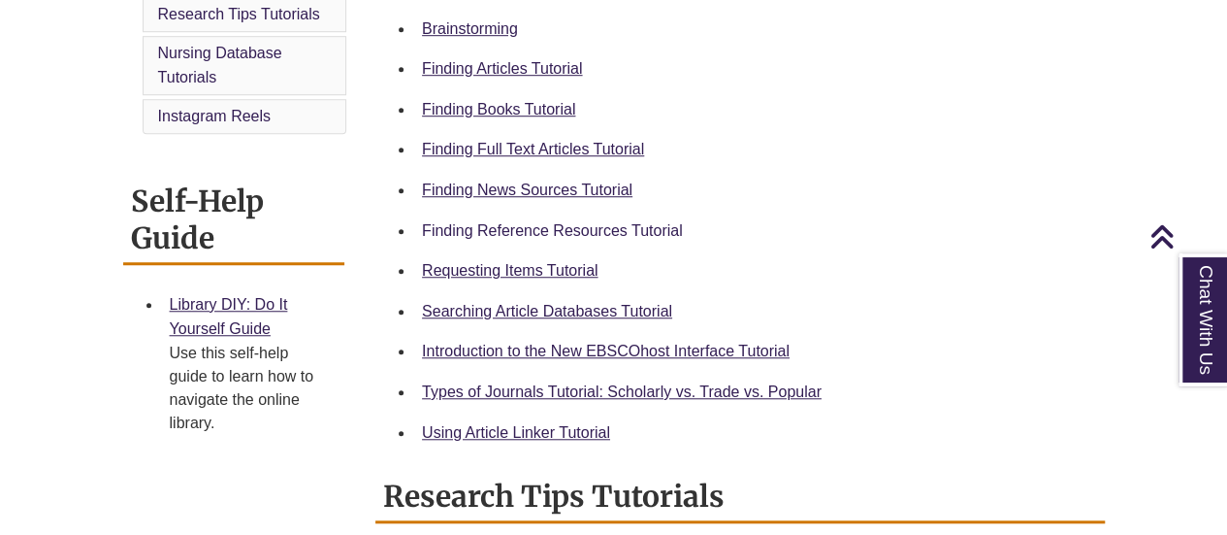 This screenshot has height=535, width=1227. I want to click on a: Types of Journals Tutorial: Scholarly vs. Trade vs. Popular, so click(622, 391).